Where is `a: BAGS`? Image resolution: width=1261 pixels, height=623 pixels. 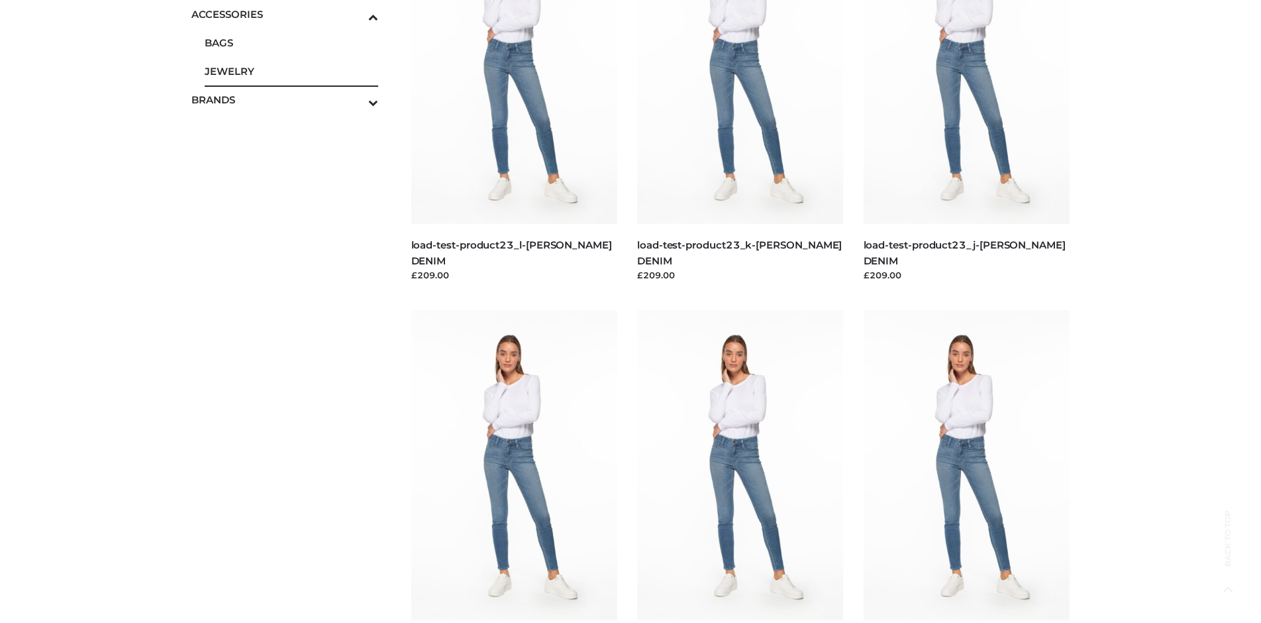
a: BAGS is located at coordinates (291, 42).